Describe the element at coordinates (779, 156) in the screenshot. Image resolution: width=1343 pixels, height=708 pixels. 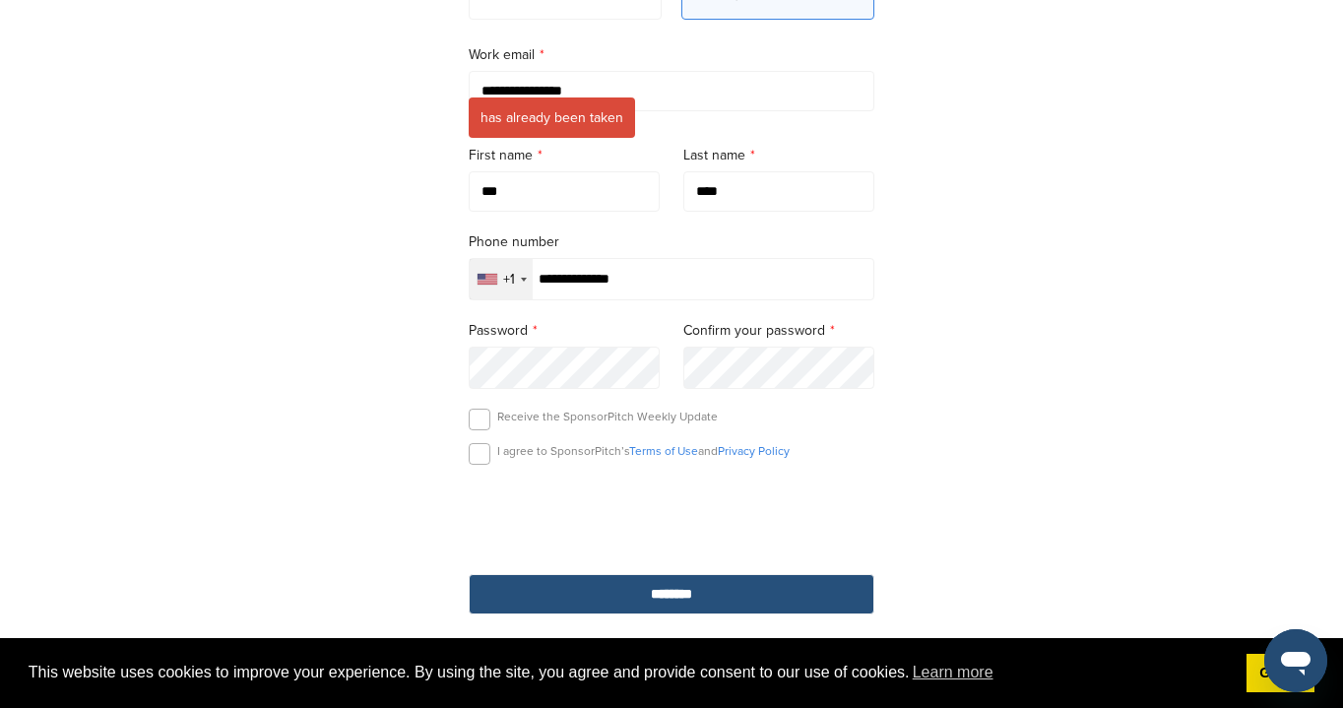
I see `label: Last name` at that location.